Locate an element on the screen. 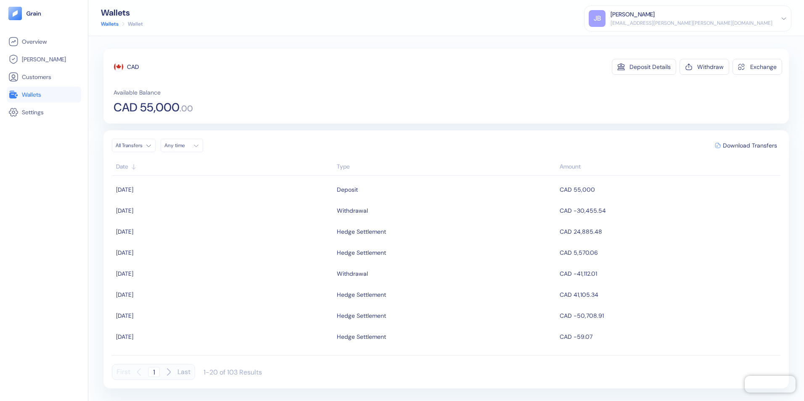 This screenshot has height=401, width=804. span: CAD 55,000 is located at coordinates (146, 108).